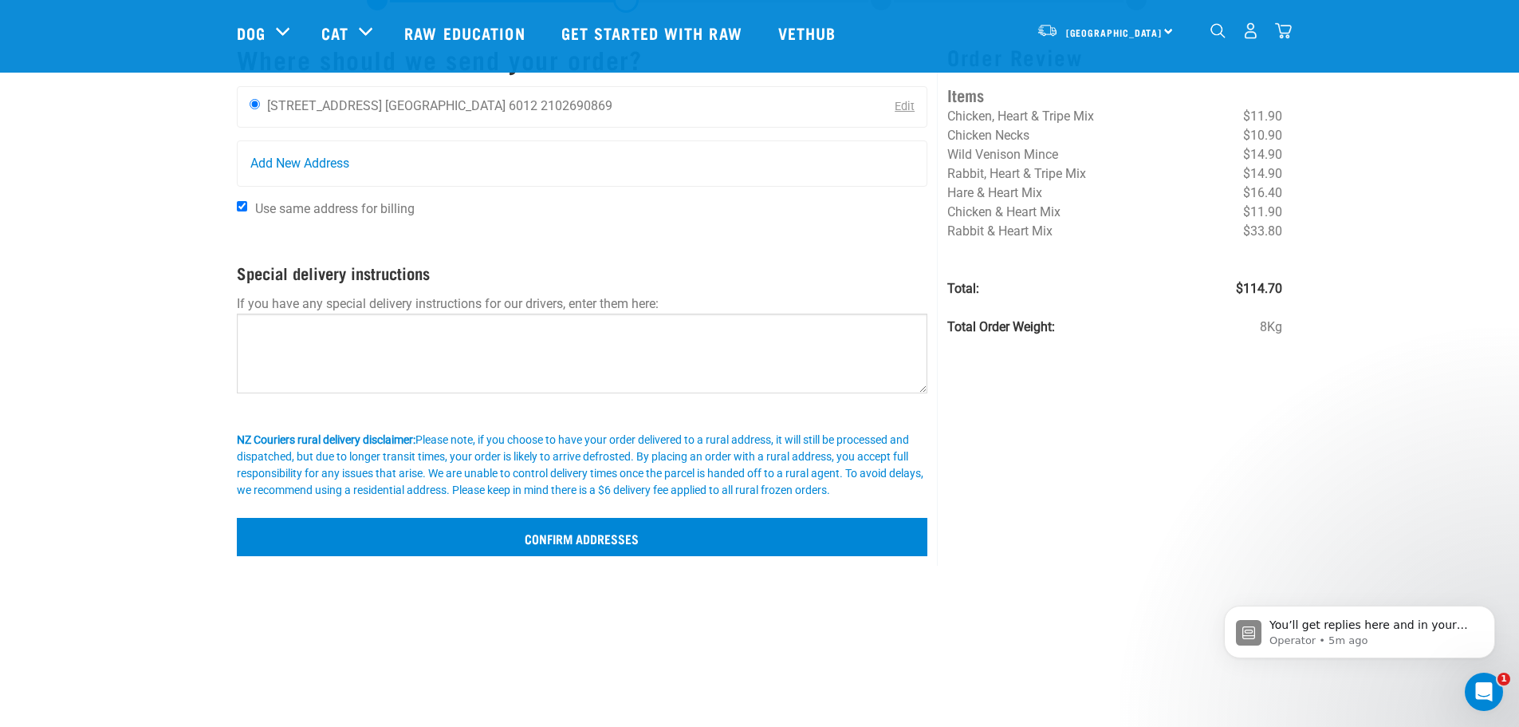  Describe the element at coordinates (335, 33) in the screenshot. I see `a: Cat` at that location.